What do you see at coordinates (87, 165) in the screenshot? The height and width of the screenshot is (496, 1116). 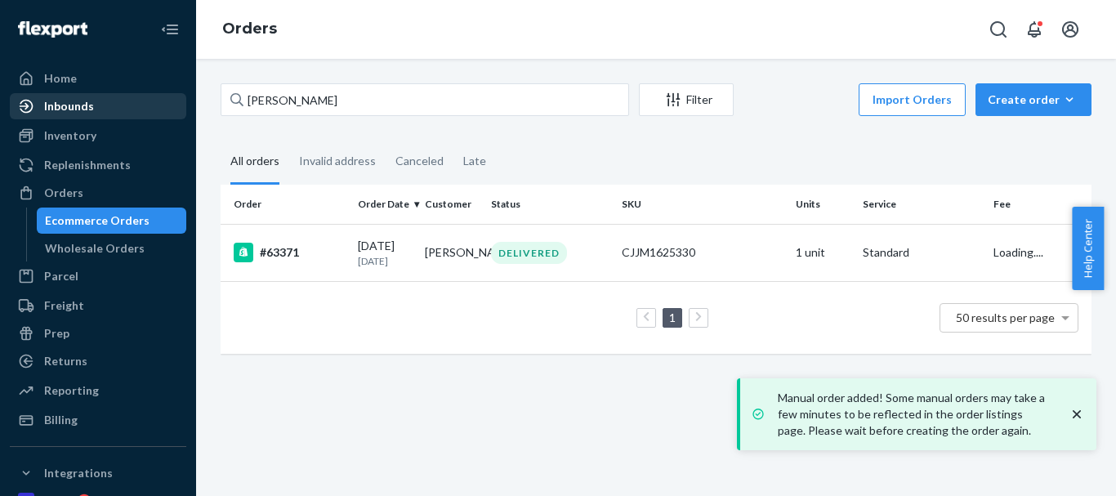 I see `div: Replenishments` at bounding box center [87, 165].